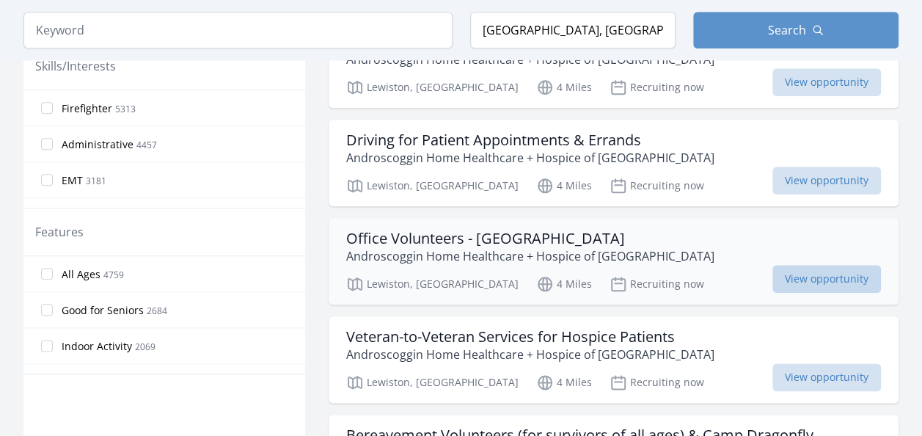 The height and width of the screenshot is (436, 922). I want to click on span: Firefighter, so click(87, 109).